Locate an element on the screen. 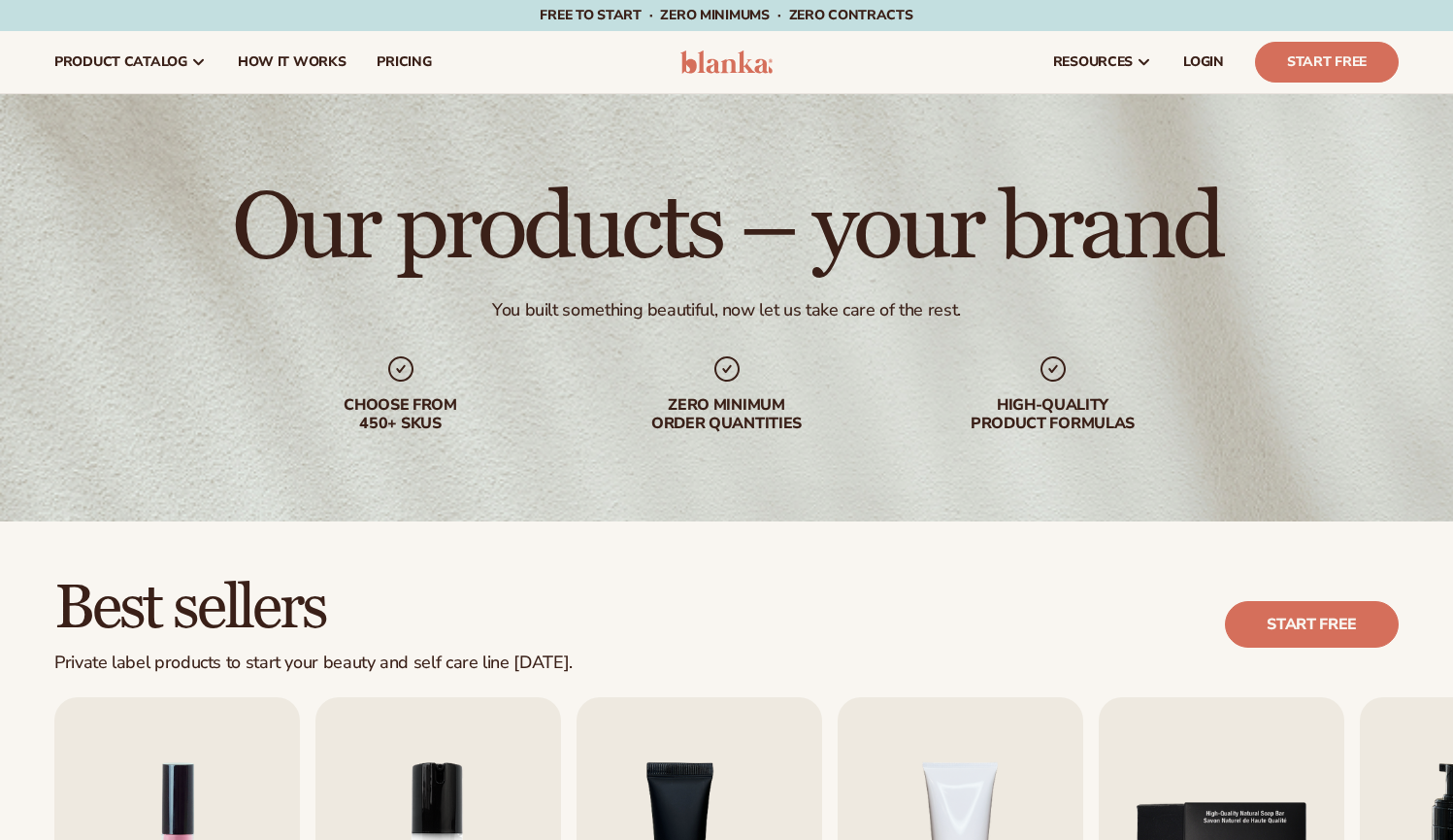 The height and width of the screenshot is (840, 1453). a: resources is located at coordinates (1103, 62).